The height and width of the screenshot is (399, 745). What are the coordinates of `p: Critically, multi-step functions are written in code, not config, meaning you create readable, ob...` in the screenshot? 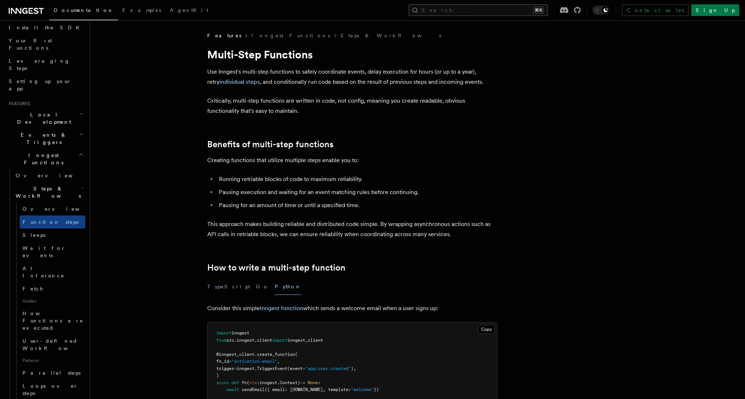 It's located at (352, 106).